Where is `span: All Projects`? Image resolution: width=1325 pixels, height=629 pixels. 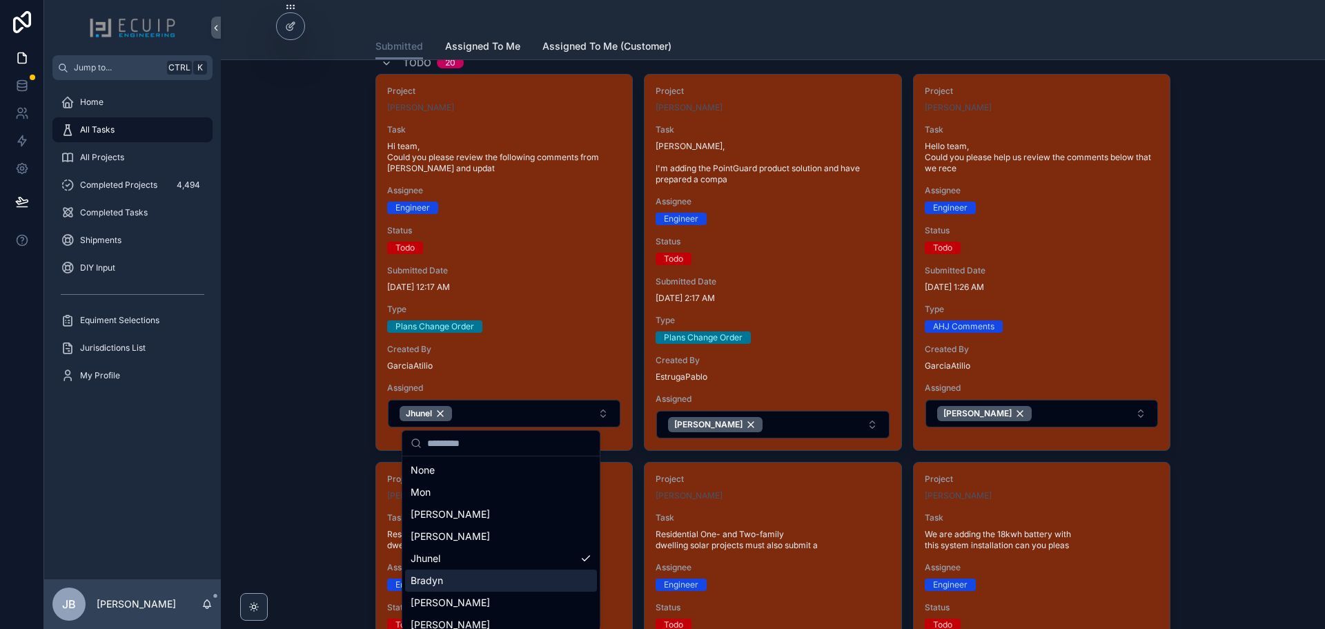 span: All Projects is located at coordinates (102, 157).